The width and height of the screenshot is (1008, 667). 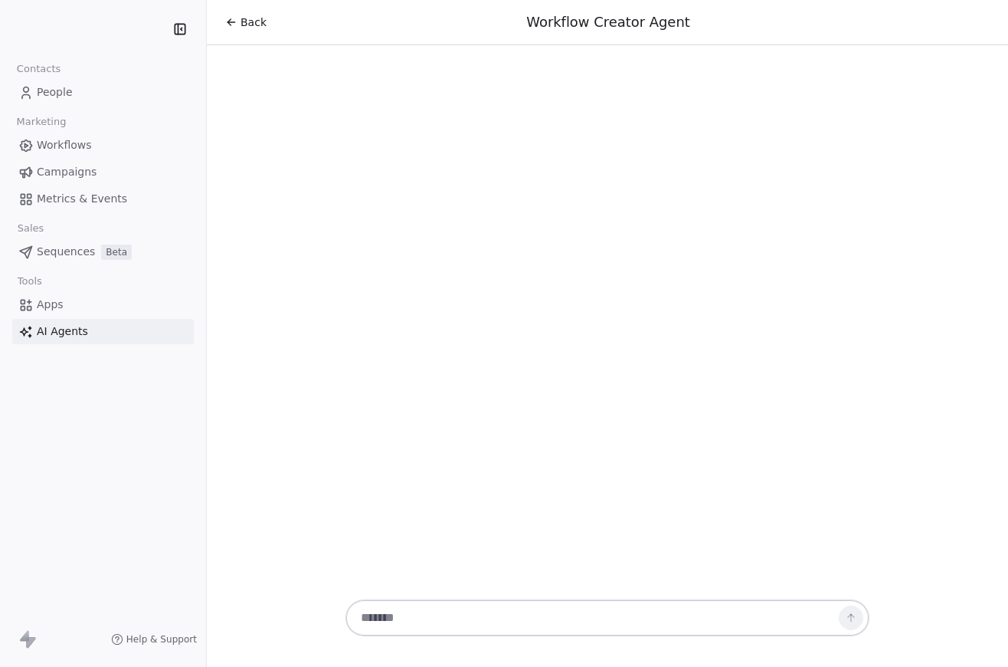 What do you see at coordinates (29, 281) in the screenshot?
I see `span: Tools` at bounding box center [29, 281].